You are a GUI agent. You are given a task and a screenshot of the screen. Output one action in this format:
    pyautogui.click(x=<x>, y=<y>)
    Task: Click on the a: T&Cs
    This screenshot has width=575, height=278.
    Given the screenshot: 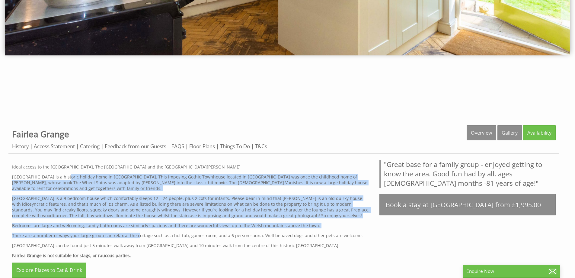 What is the action you would take?
    pyautogui.click(x=261, y=146)
    